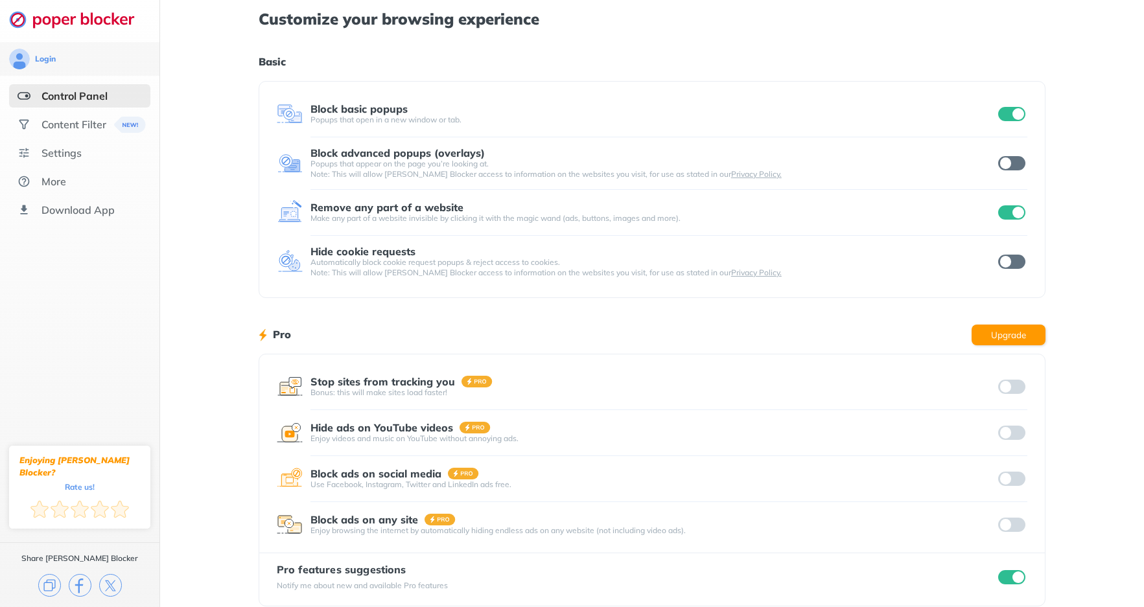 This screenshot has height=607, width=1144. What do you see at coordinates (652, 62) in the screenshot?
I see `h1: Basic` at bounding box center [652, 62].